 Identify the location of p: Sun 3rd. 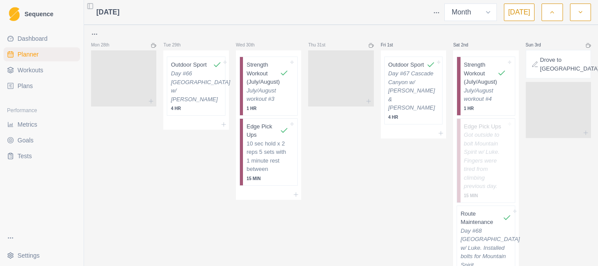
(539, 45).